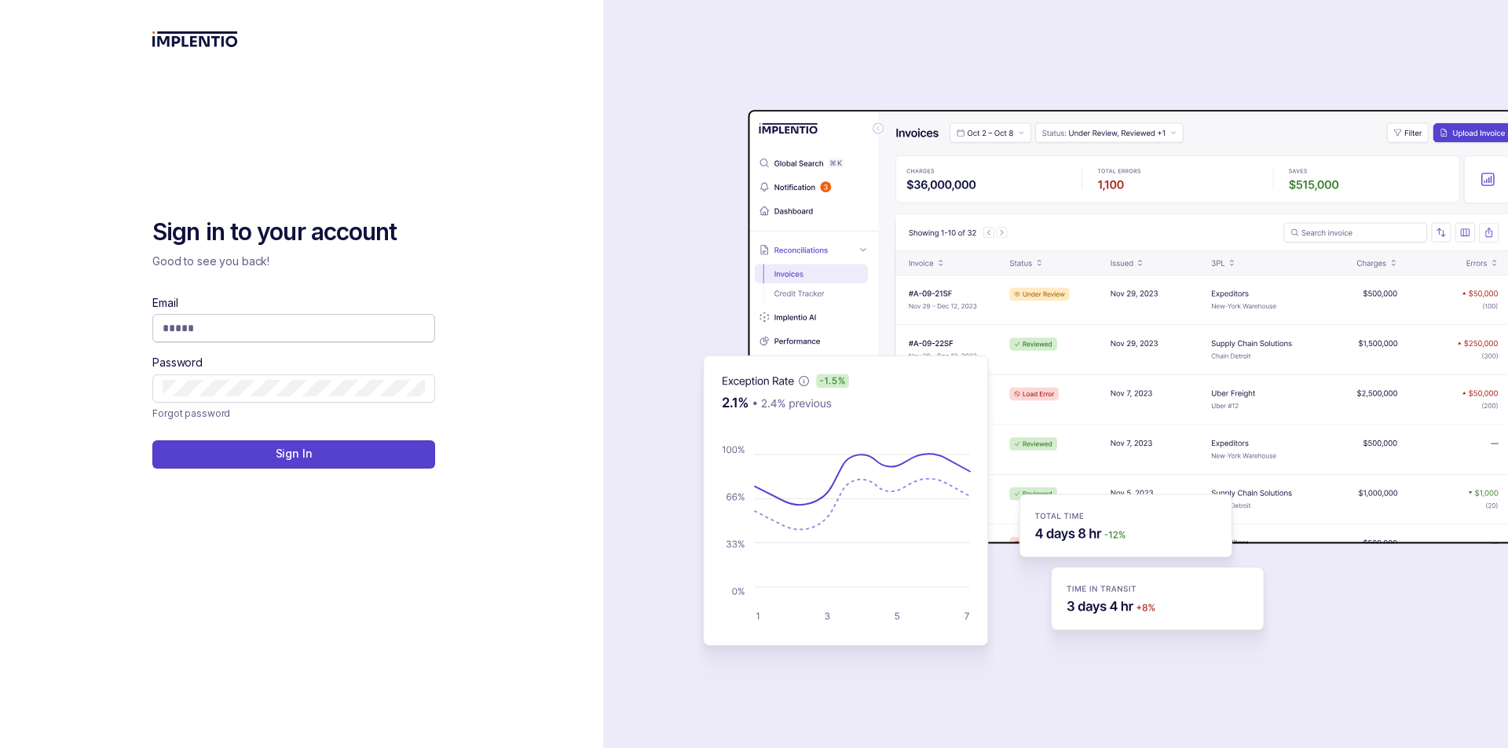 The width and height of the screenshot is (1508, 748). Describe the element at coordinates (195, 39) in the screenshot. I see `img: logo` at that location.